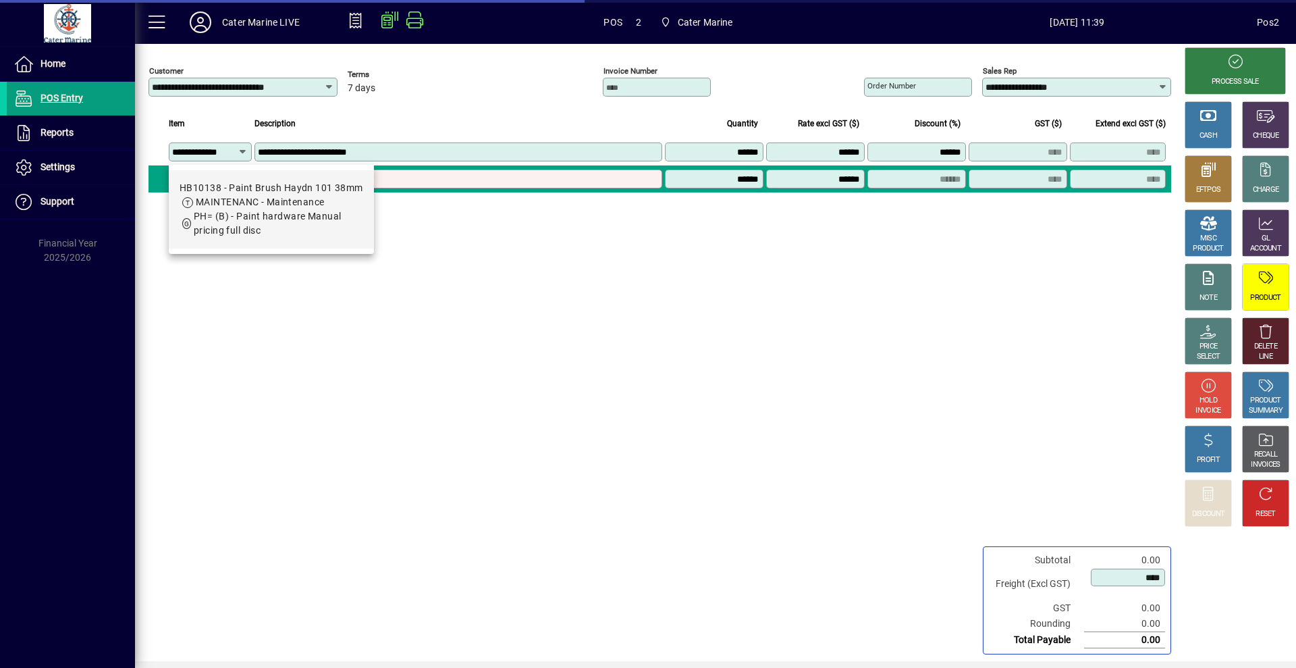 This screenshot has width=1296, height=668. What do you see at coordinates (630, 71) in the screenshot?
I see `mat-label: Invoice number` at bounding box center [630, 71].